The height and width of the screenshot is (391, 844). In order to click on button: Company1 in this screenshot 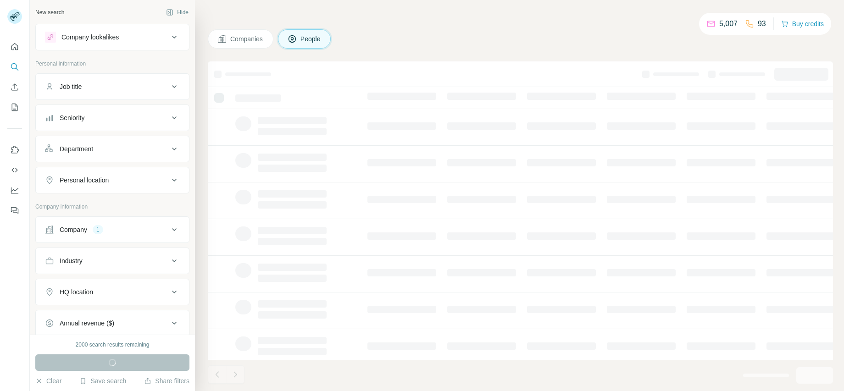, I will do `click(112, 230)`.